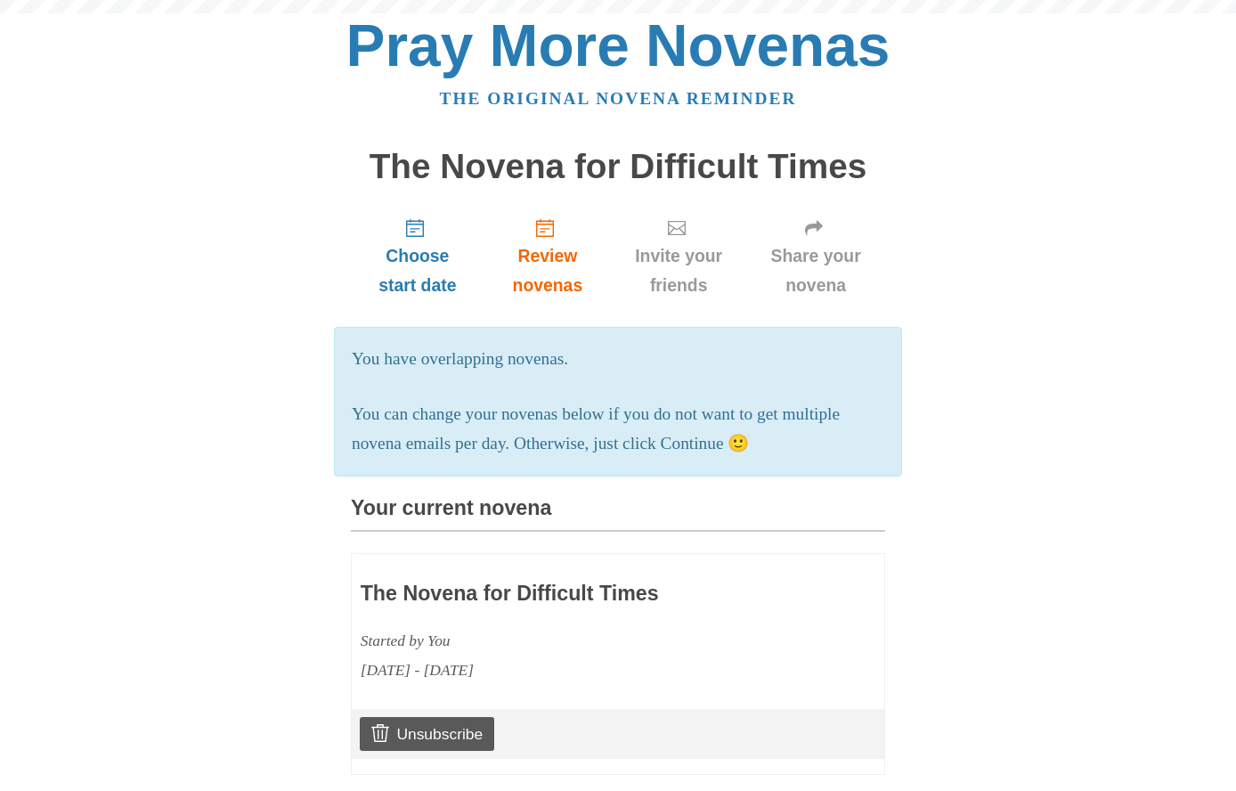 This screenshot has height=791, width=1236. I want to click on a: Invite your friends, so click(678, 256).